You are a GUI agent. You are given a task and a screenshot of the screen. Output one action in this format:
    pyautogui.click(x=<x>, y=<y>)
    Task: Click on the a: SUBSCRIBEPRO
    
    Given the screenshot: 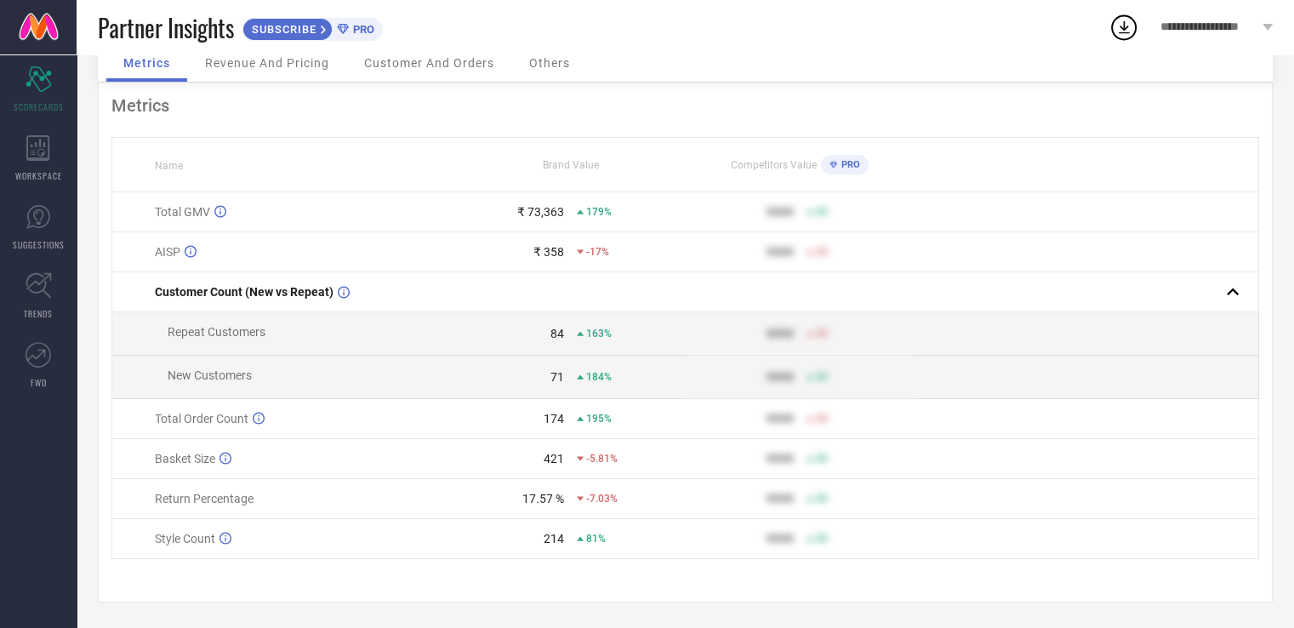 What is the action you would take?
    pyautogui.click(x=312, y=27)
    